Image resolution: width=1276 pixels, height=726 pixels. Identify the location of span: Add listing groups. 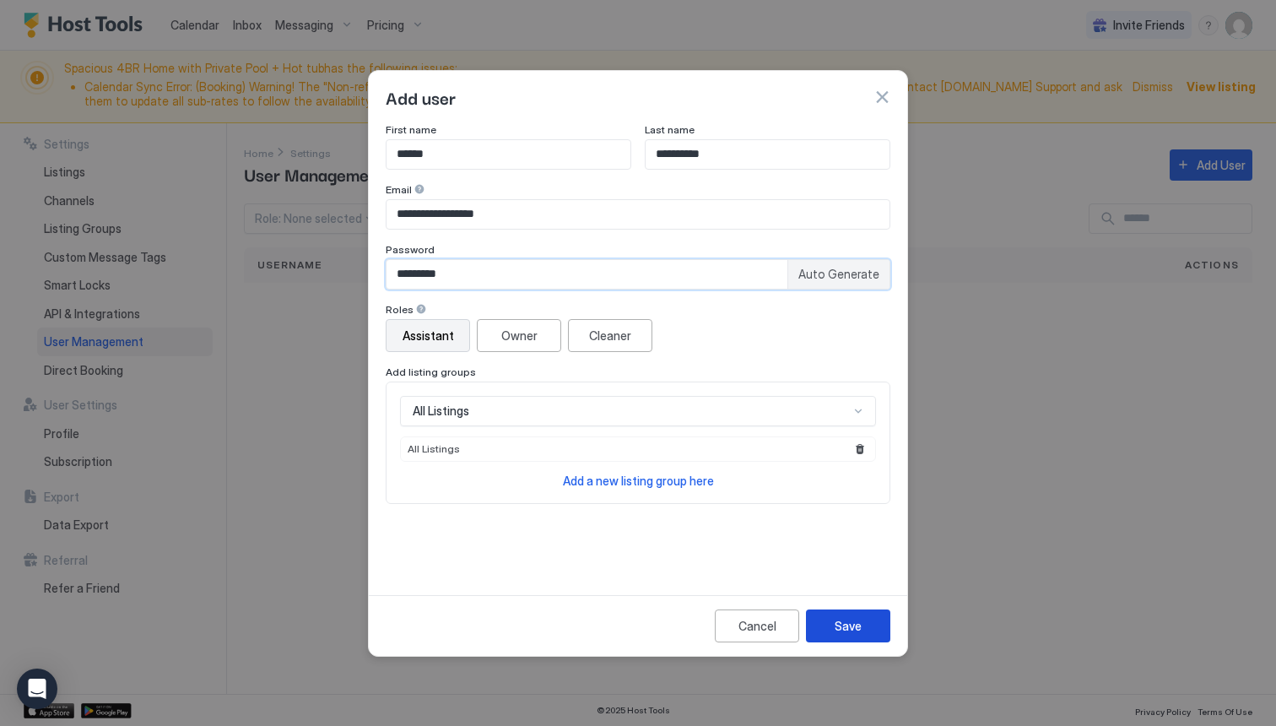
(430, 371).